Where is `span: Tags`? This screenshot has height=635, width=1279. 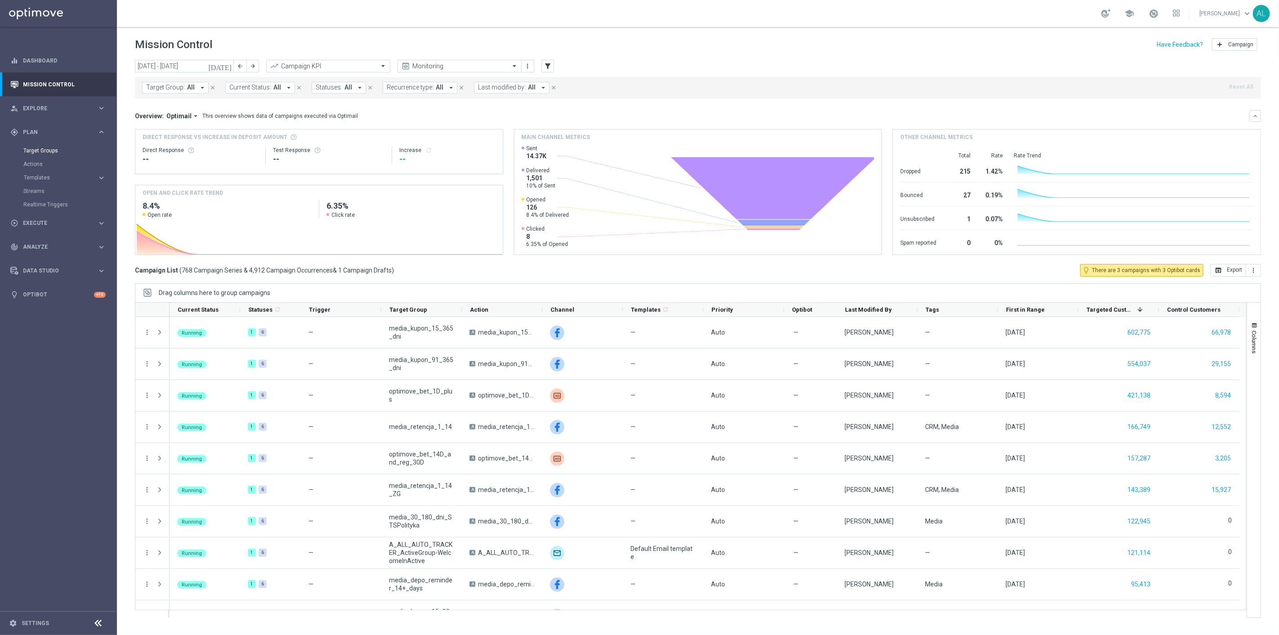 span: Tags is located at coordinates (932, 309).